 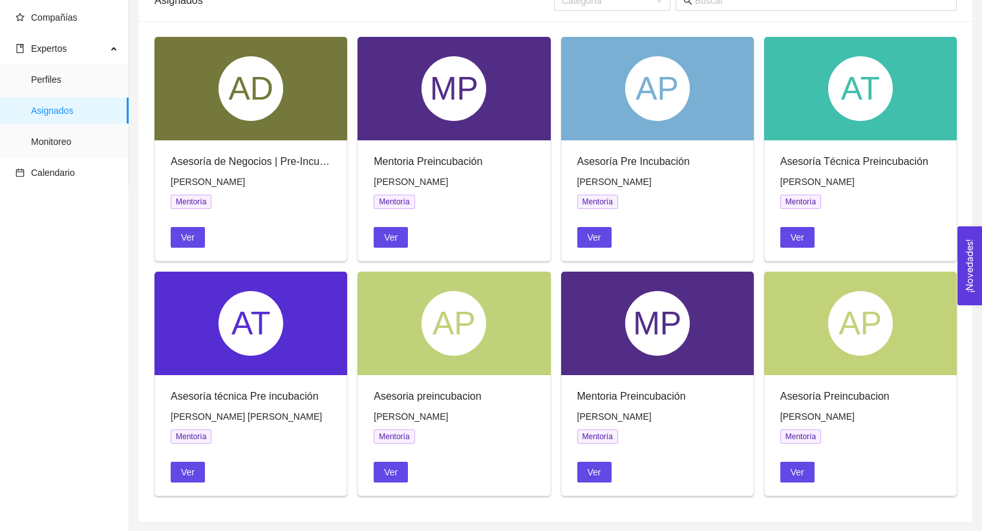 I want to click on span: Monitoreo, so click(x=74, y=142).